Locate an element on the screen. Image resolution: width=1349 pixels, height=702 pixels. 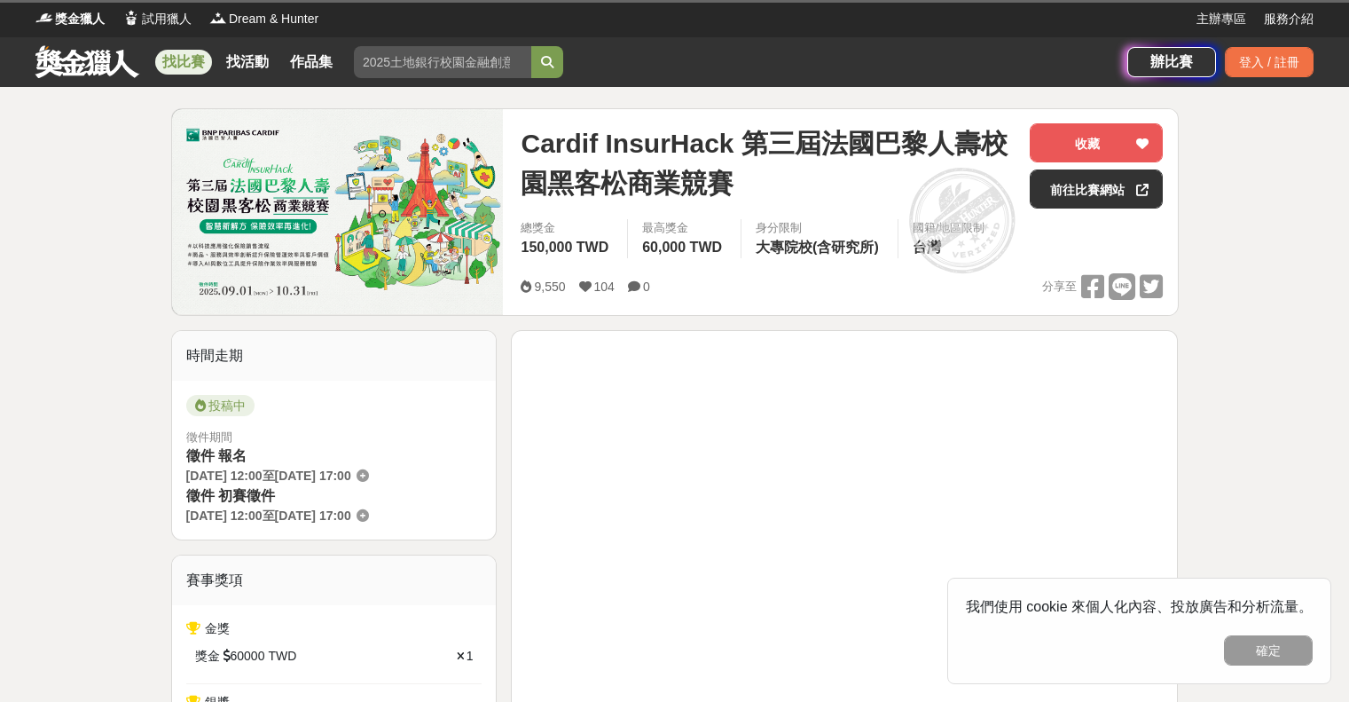
a: 前往比賽網站 is located at coordinates (1096, 189).